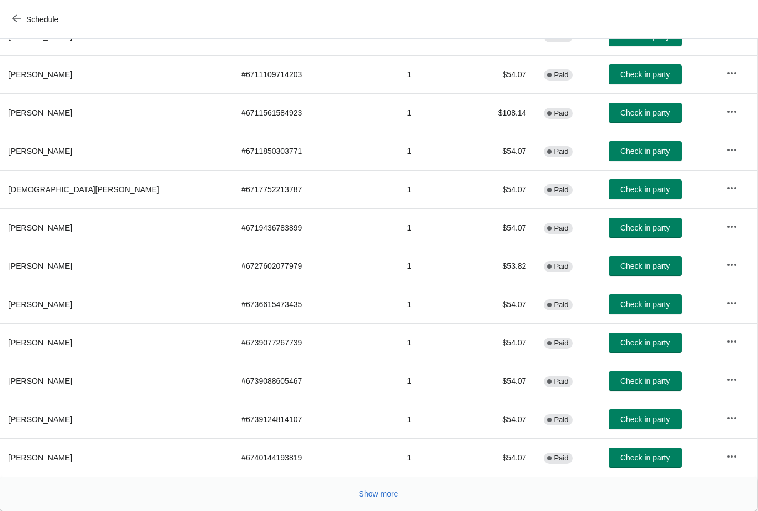  Describe the element at coordinates (42, 19) in the screenshot. I see `span: Schedule` at that location.